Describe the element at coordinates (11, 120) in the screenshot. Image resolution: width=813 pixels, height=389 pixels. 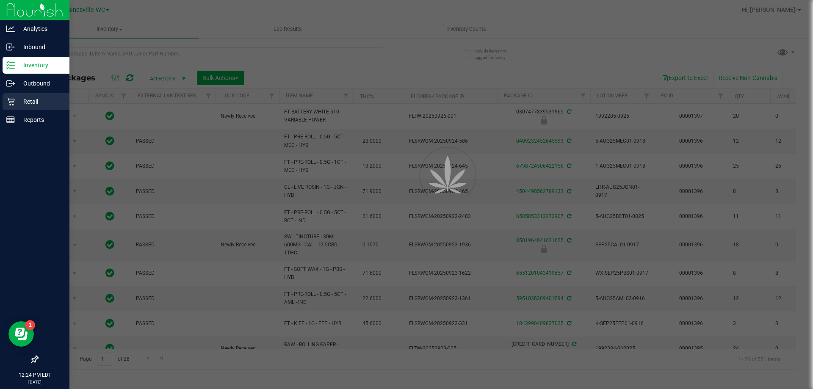
I see `inline-svg: Reports` at that location.